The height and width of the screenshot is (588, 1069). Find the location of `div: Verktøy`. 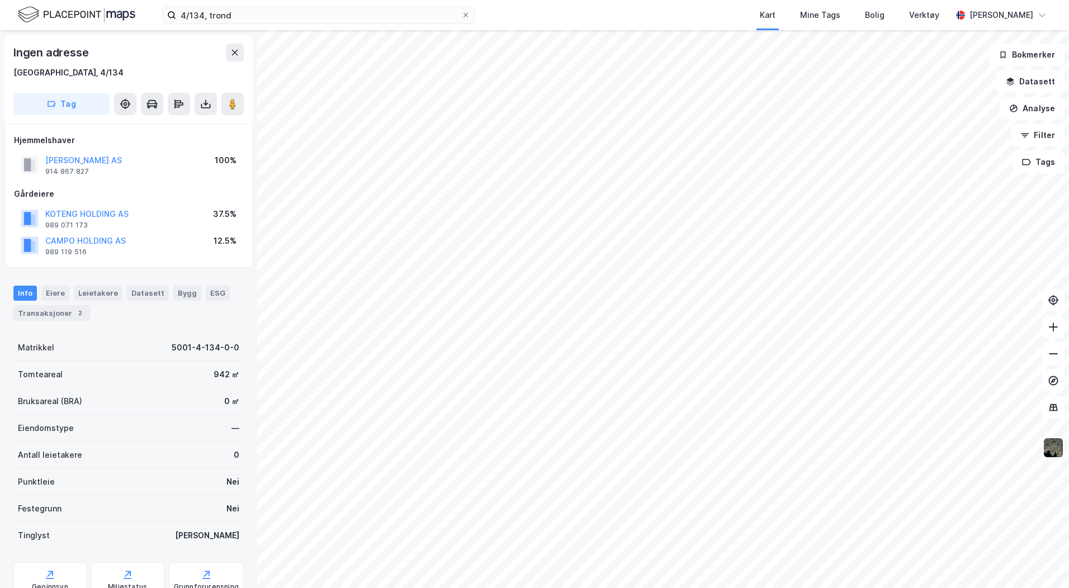

div: Verktøy is located at coordinates (924, 15).